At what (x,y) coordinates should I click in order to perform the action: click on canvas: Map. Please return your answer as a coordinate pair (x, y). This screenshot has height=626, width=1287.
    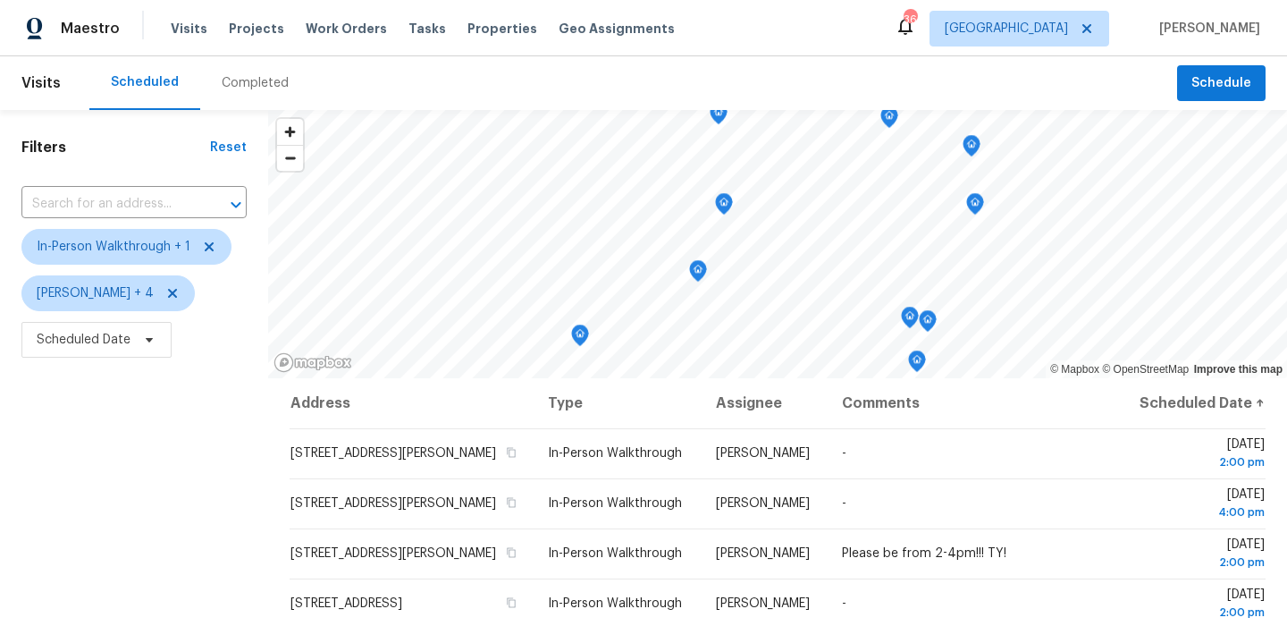
    Looking at the image, I should click on (778, 244).